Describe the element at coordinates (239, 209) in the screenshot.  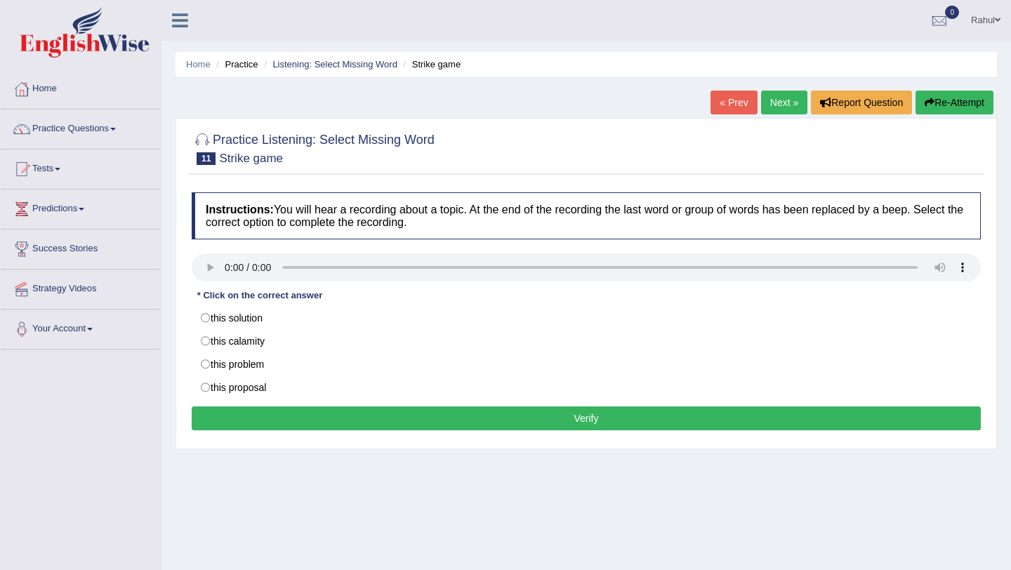
I see `b: Instructions:` at that location.